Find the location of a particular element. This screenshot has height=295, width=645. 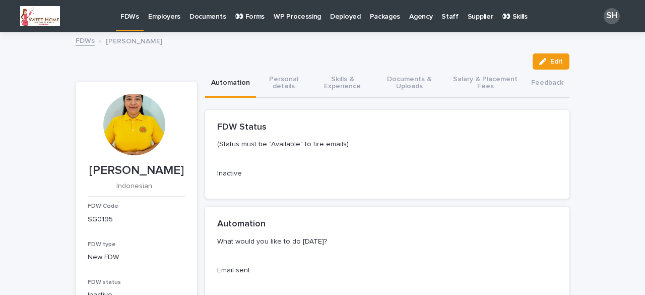

p: Email sent is located at coordinates (387, 270).